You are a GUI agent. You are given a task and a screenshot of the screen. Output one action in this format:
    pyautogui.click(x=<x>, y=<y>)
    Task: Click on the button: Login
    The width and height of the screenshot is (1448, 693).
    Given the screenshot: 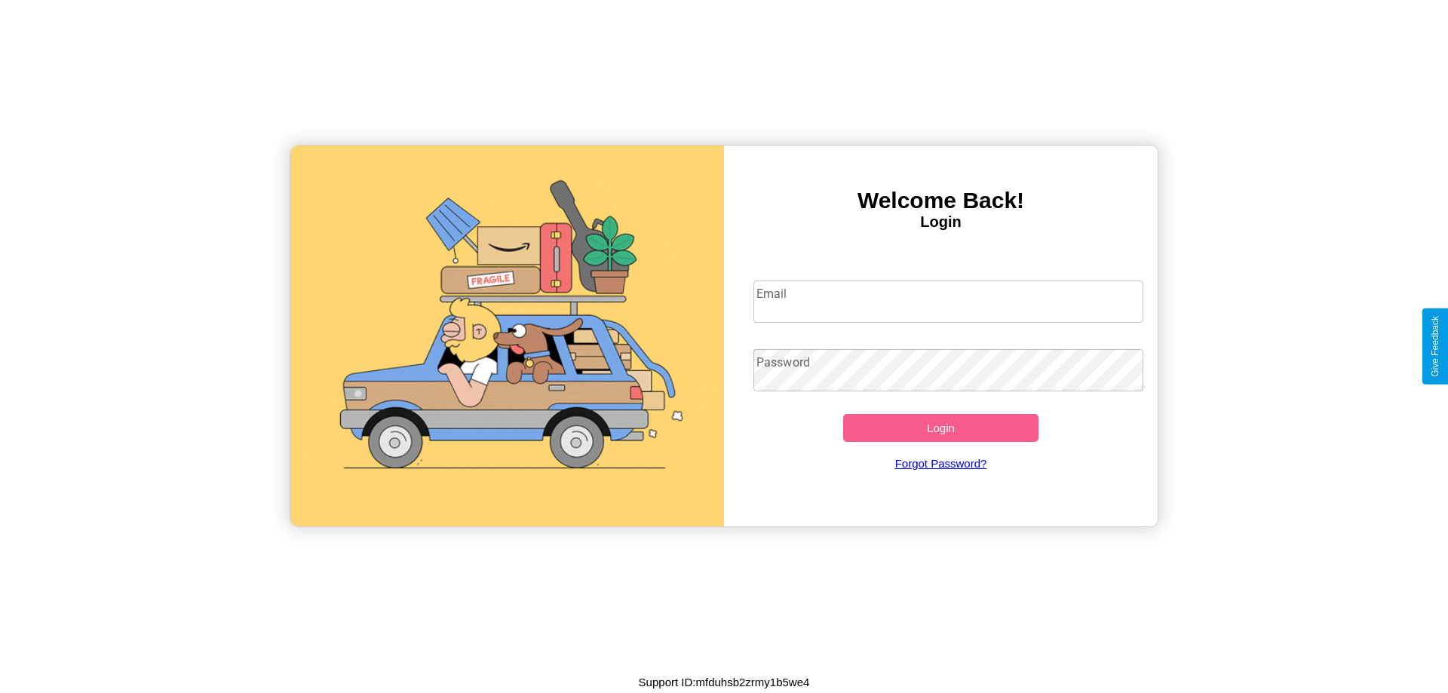 What is the action you would take?
    pyautogui.click(x=941, y=428)
    